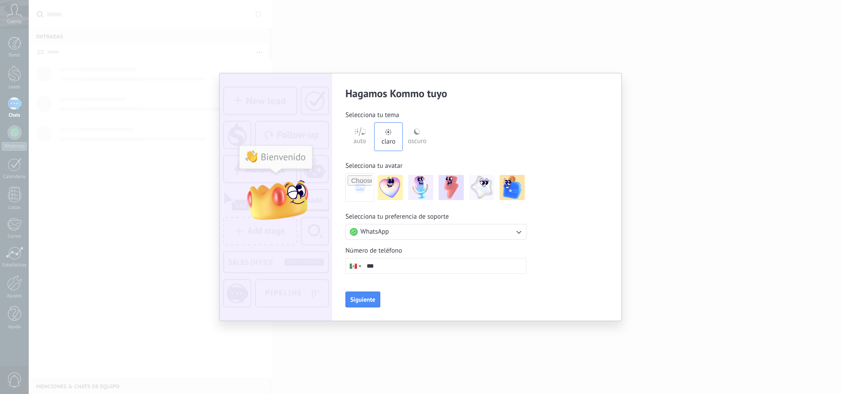 The width and height of the screenshot is (841, 394). What do you see at coordinates (359, 140) in the screenshot?
I see `div: auto` at bounding box center [359, 140].